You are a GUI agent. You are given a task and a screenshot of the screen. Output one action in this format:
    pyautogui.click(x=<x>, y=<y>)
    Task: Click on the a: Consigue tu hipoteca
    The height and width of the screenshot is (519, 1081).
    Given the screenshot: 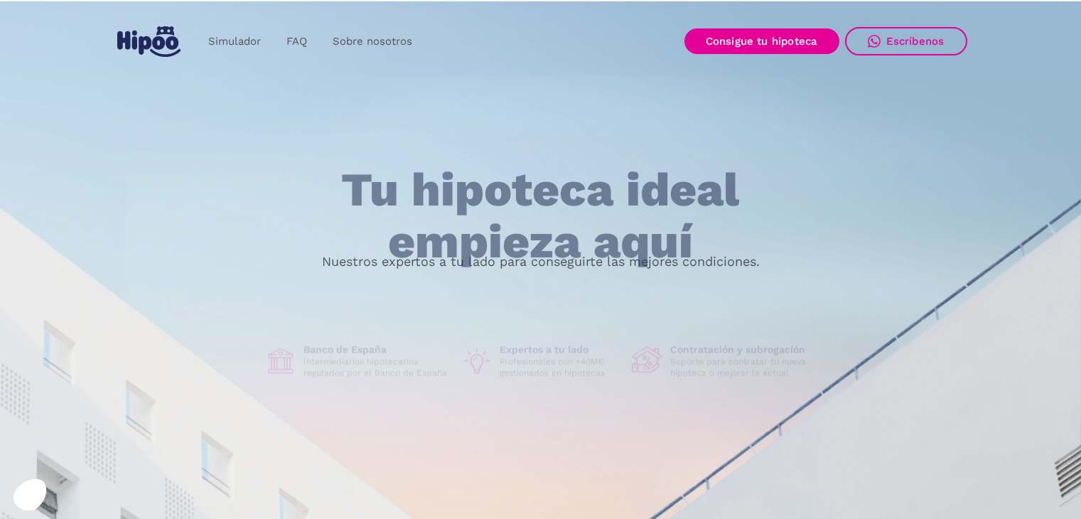 What is the action you would take?
    pyautogui.click(x=762, y=41)
    